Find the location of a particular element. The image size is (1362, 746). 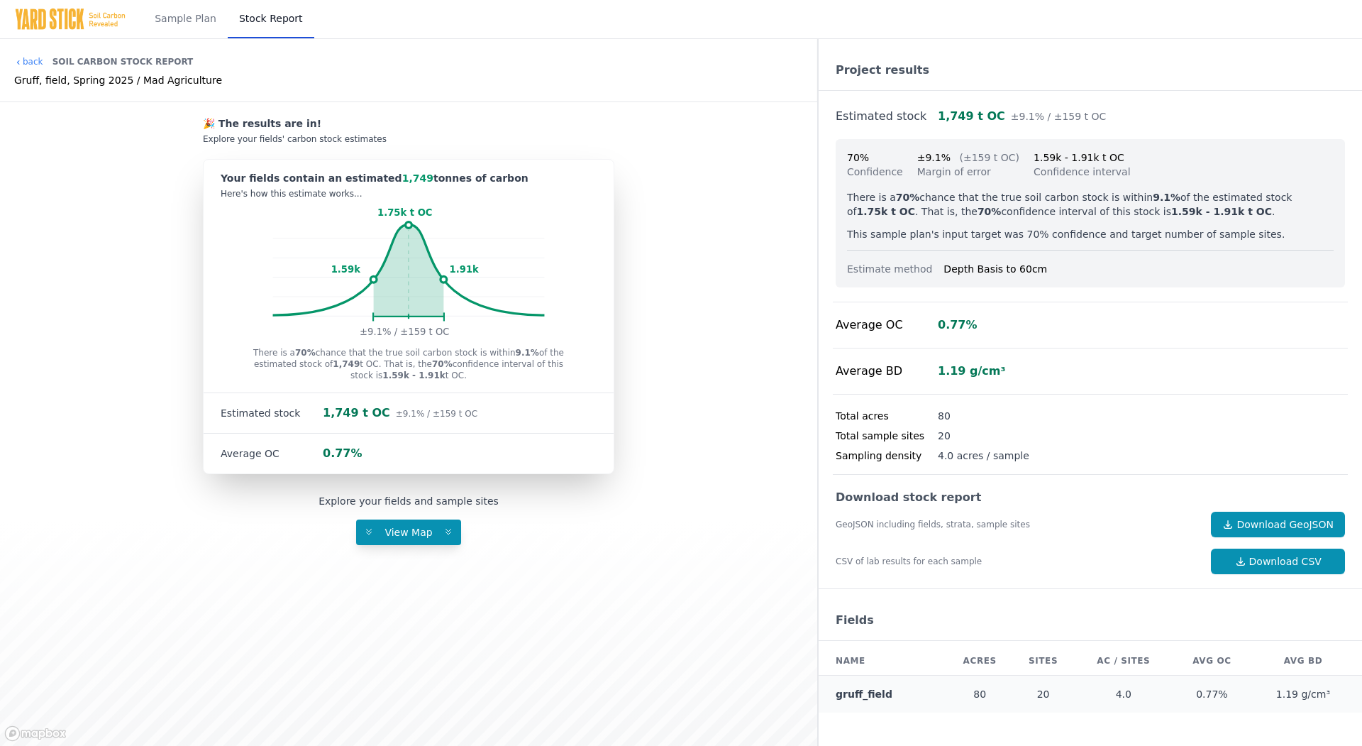

div: Soil Carbon Stock Report is located at coordinates (123, 62).